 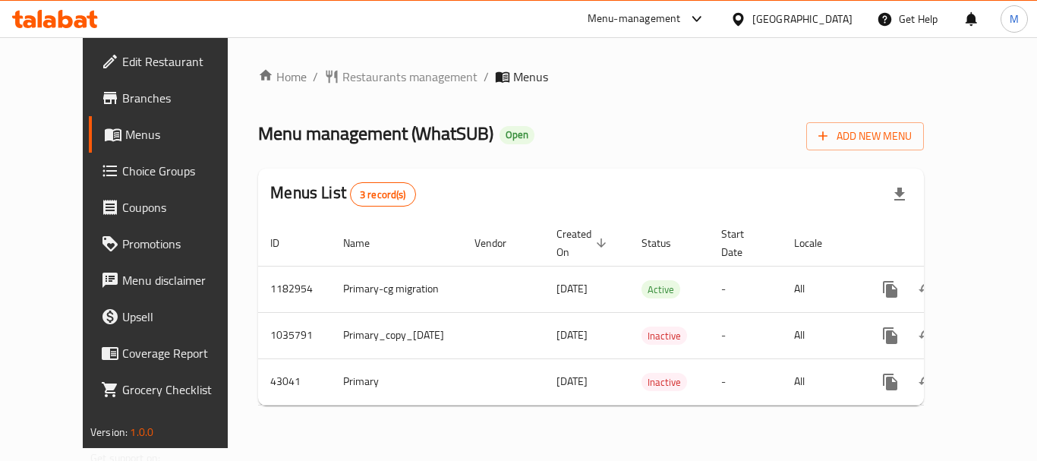 I want to click on span: Promotions, so click(x=183, y=244).